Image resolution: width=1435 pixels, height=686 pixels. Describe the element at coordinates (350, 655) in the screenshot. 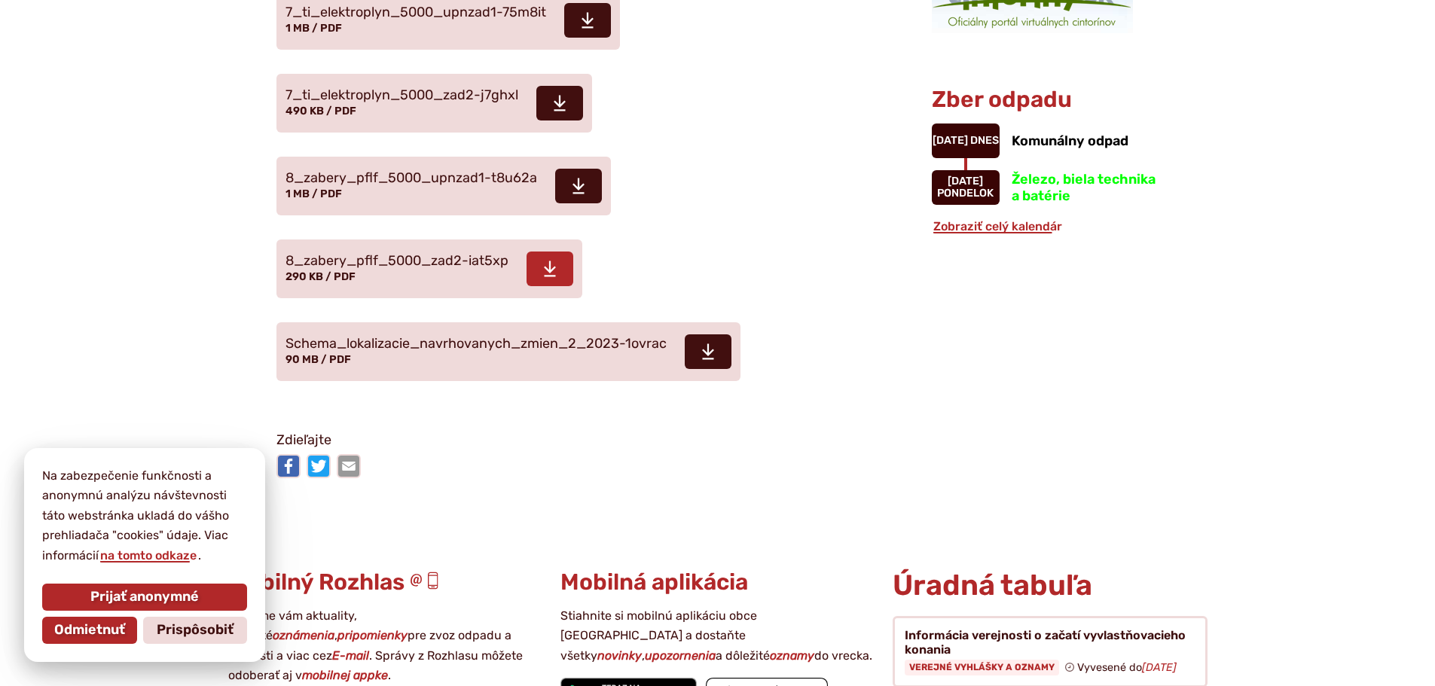

I see `strong: E-mail` at that location.